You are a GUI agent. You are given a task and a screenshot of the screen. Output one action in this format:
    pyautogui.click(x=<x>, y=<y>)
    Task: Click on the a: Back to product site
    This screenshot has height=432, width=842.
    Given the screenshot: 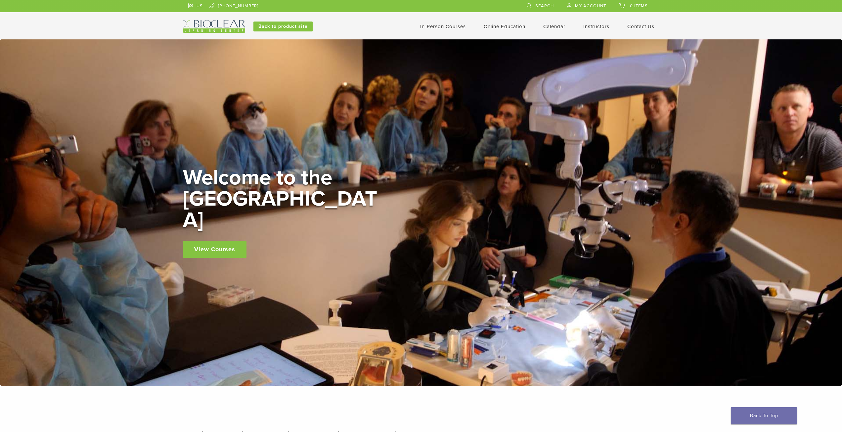 What is the action you would take?
    pyautogui.click(x=283, y=26)
    